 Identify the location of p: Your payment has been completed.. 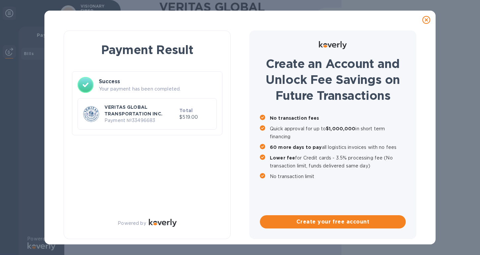
(158, 89).